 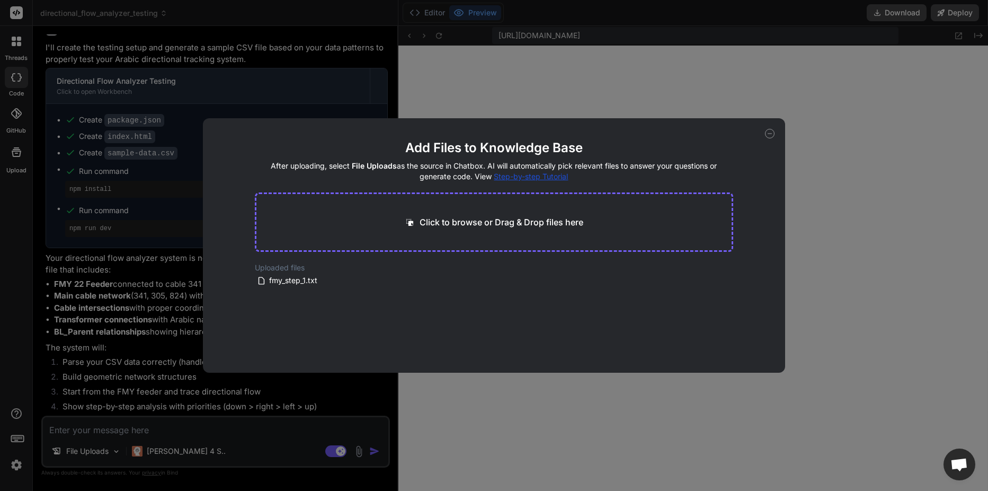 I want to click on h4: After uploading, select as the source in Chatbox. AI will automatically pick relevant files to an..., so click(x=494, y=171).